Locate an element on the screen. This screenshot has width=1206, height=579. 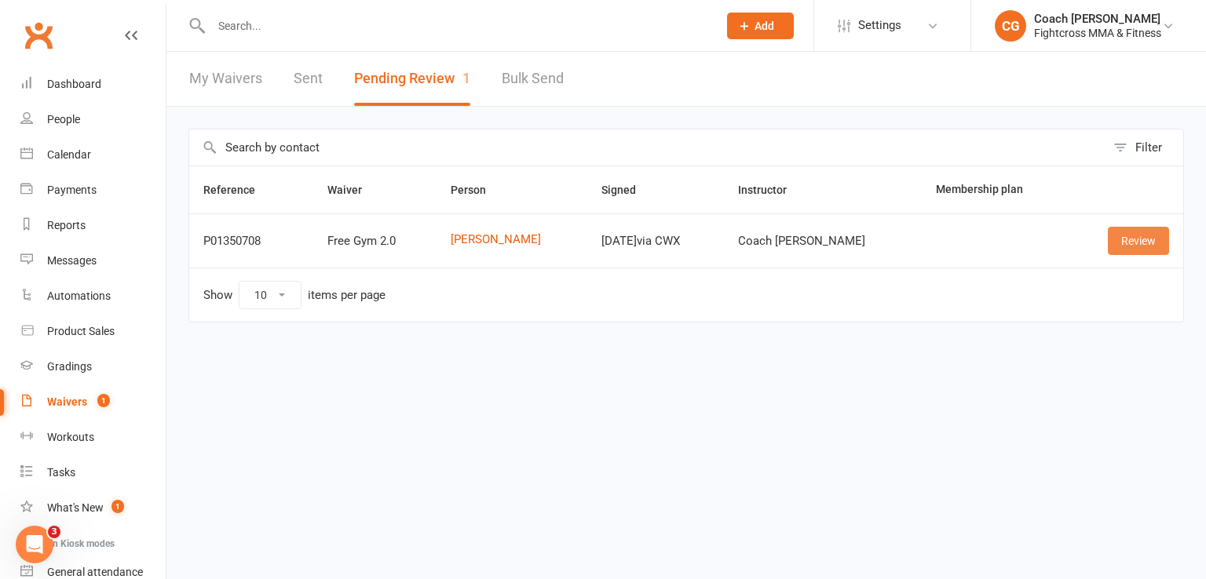
a: Payments is located at coordinates (93, 190).